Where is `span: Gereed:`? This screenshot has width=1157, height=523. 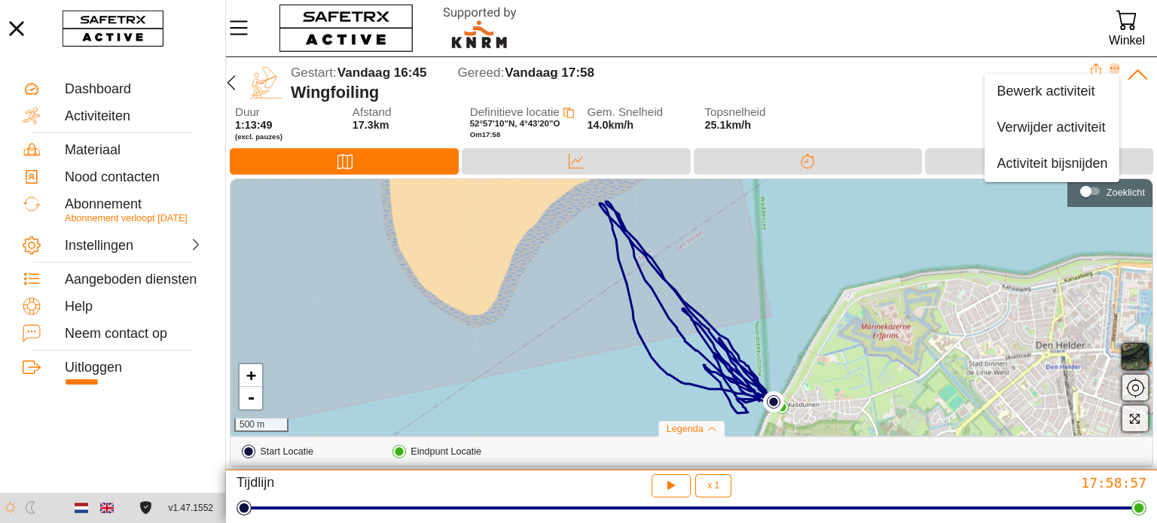
span: Gereed: is located at coordinates (481, 72).